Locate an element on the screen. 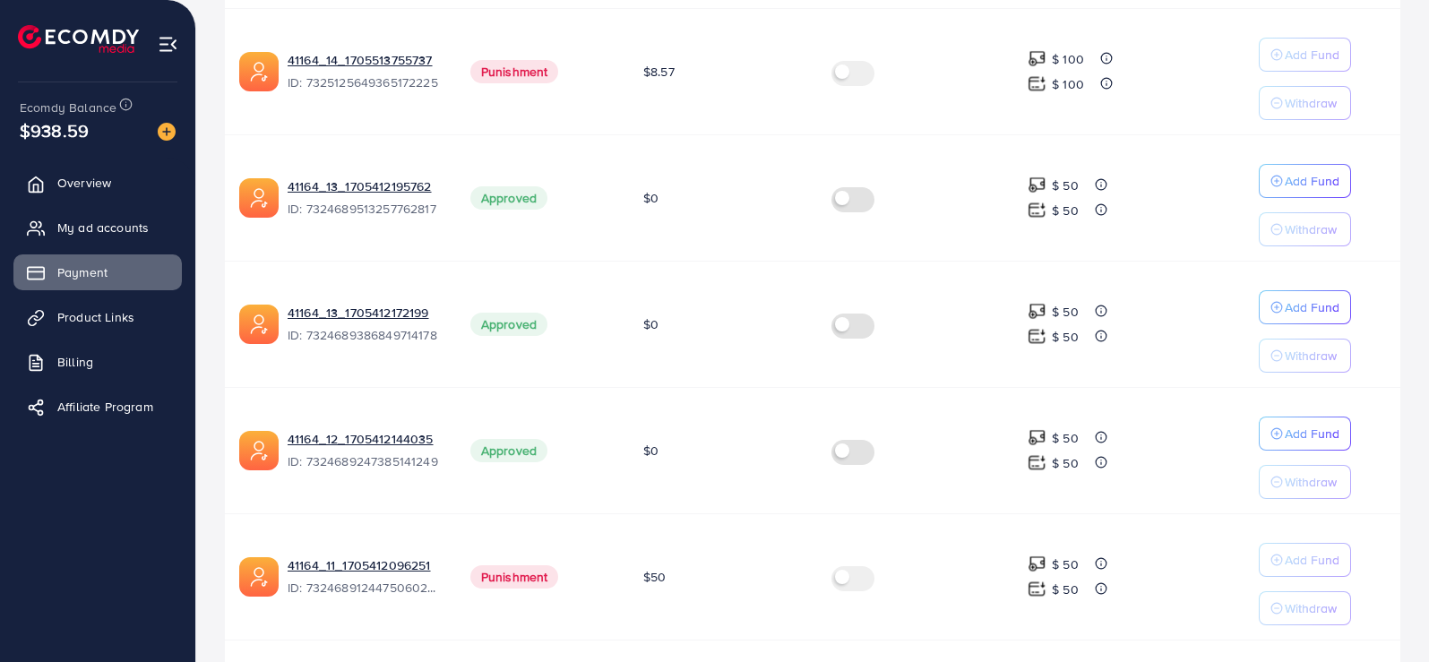 This screenshot has width=1429, height=662. a: Affiliate Program is located at coordinates (98, 407).